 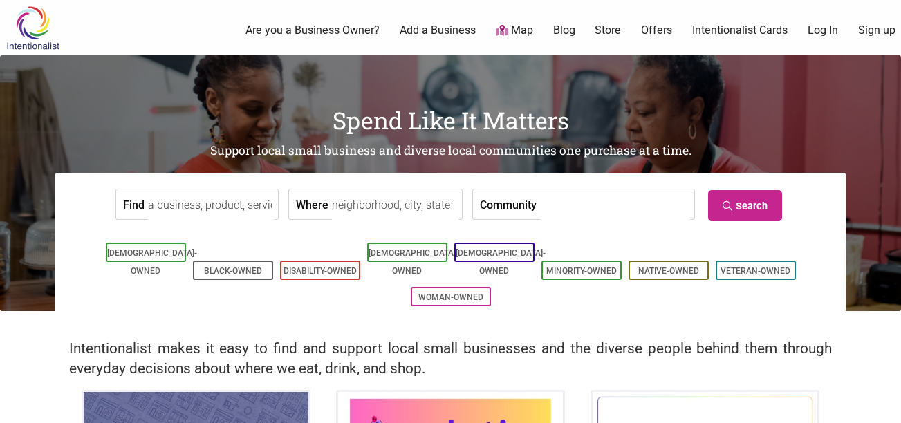 What do you see at coordinates (450, 359) in the screenshot?
I see `h2: Intentionalist makes it easy to find and support local small businesses and the diverse people be...` at bounding box center [450, 359].